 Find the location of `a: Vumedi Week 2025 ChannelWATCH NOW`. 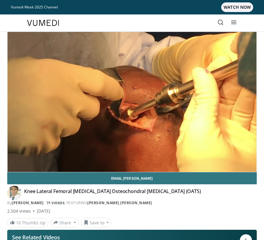

a: Vumedi Week 2025 ChannelWATCH NOW is located at coordinates (132, 7).